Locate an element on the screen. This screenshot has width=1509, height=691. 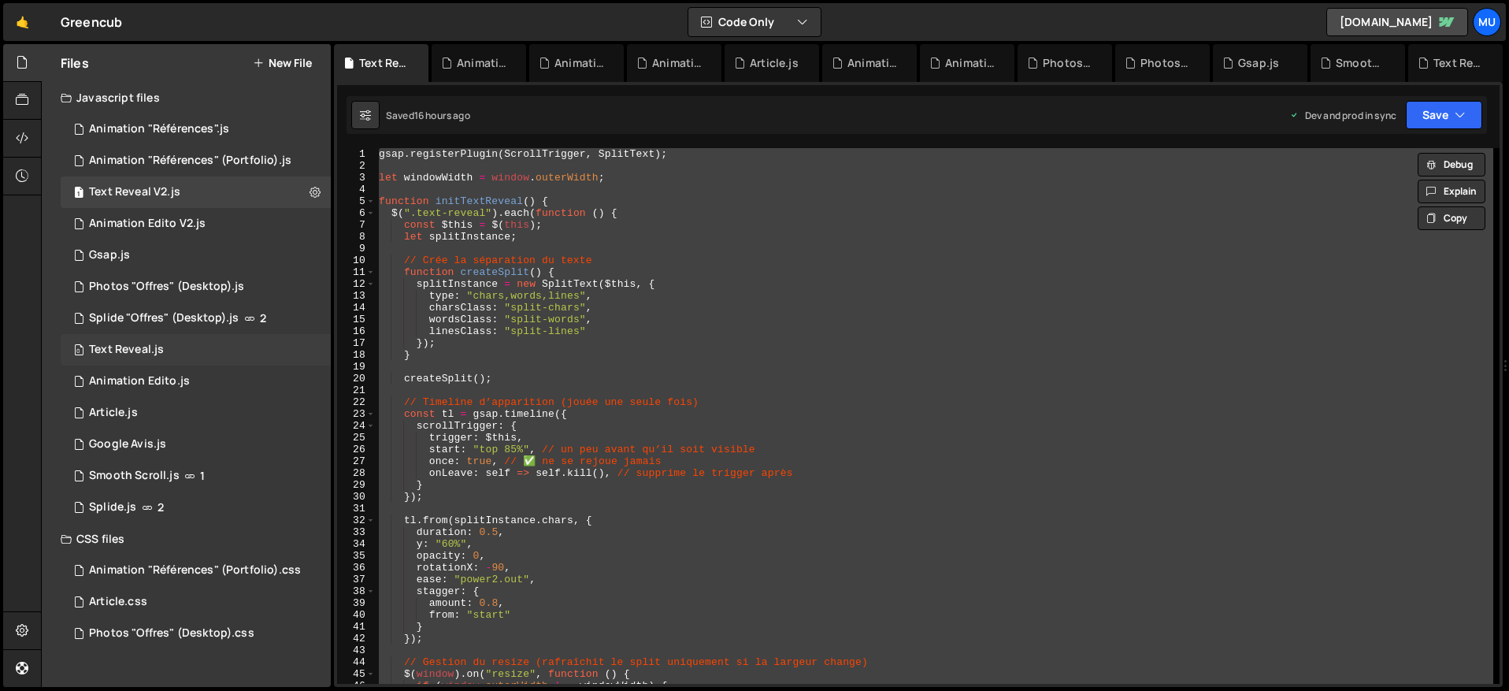
div: Smooth Scroll.js is located at coordinates (1361, 63).